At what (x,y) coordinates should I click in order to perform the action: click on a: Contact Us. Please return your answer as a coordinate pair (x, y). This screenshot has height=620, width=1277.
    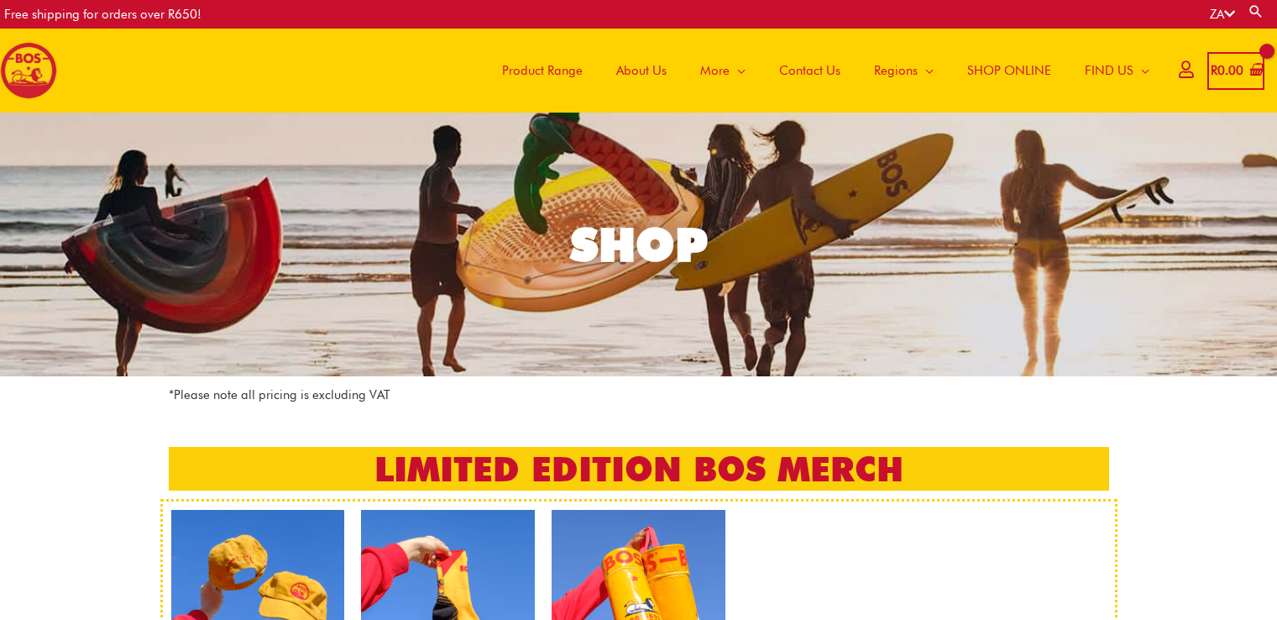
    Looking at the image, I should click on (810, 71).